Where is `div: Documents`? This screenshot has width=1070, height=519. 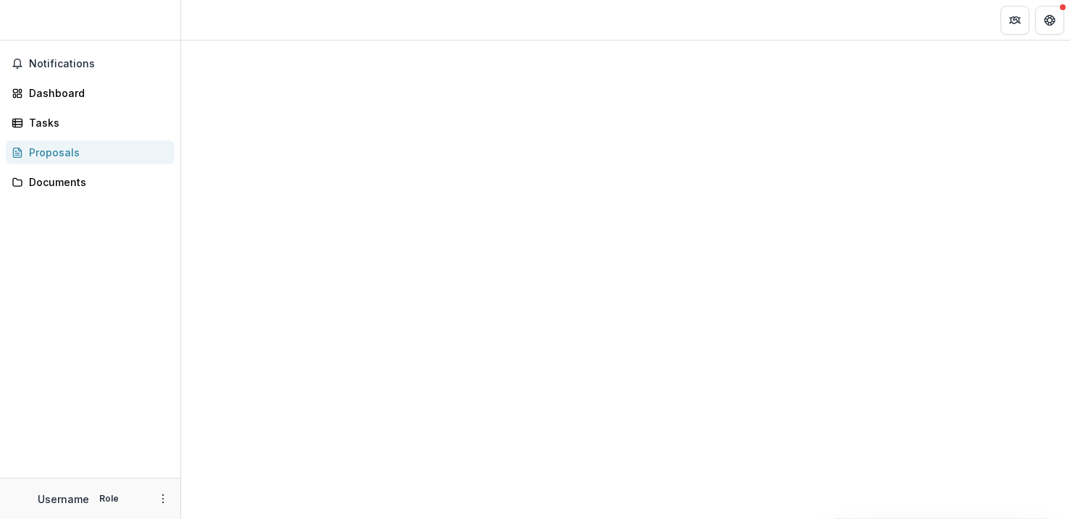 div: Documents is located at coordinates (96, 182).